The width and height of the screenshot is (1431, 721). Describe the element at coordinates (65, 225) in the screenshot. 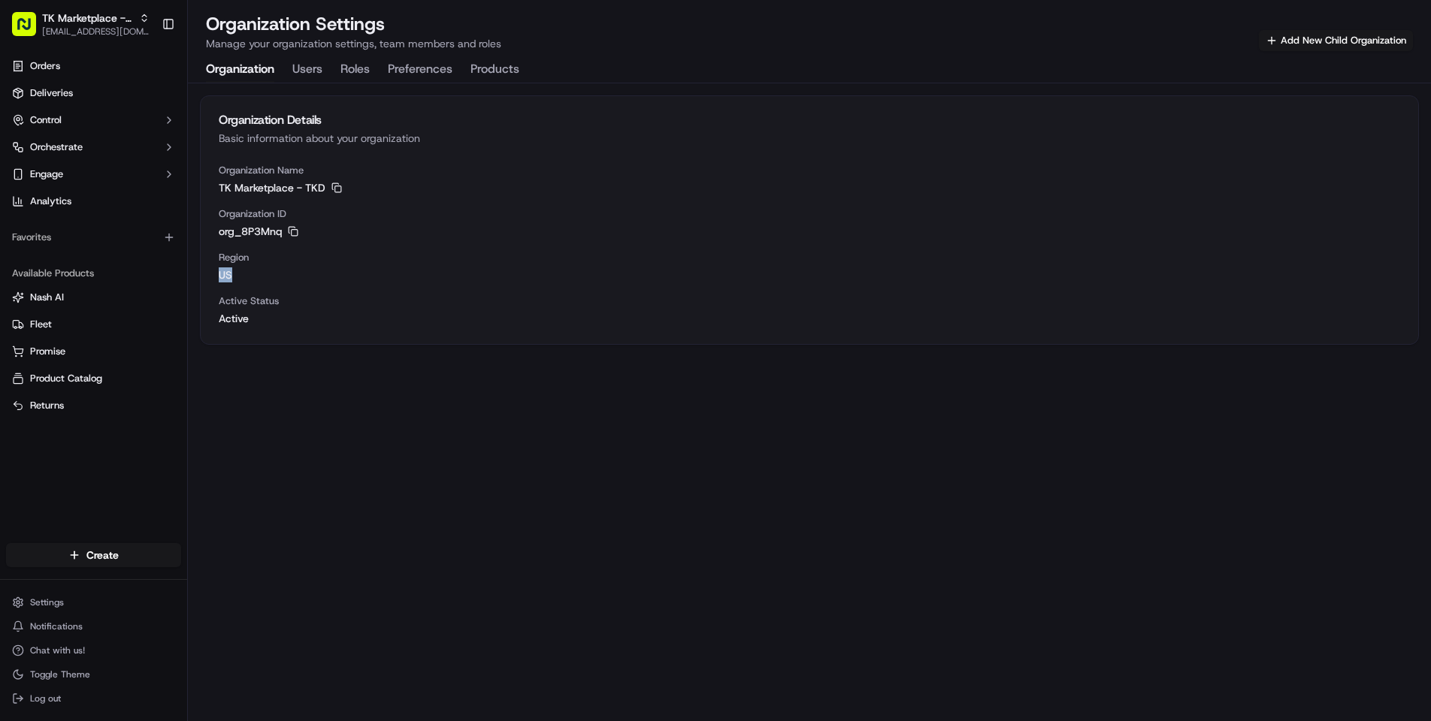

I see `a: 📗Knowledge Base` at that location.